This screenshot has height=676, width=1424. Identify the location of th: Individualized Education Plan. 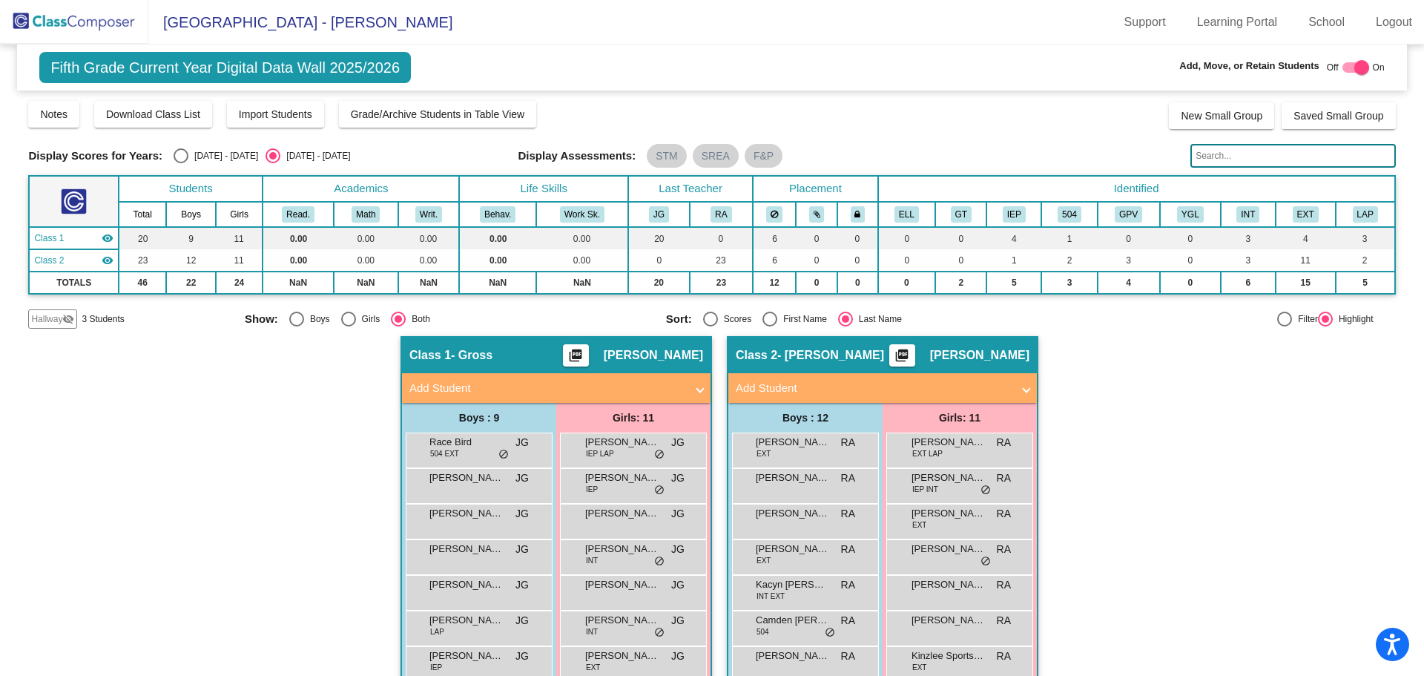
(1014, 214).